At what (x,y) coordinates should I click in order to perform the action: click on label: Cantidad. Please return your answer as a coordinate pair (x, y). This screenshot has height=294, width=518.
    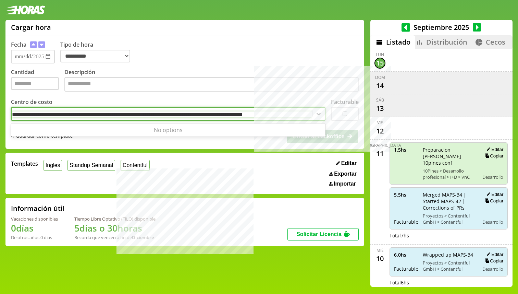
    Looking at the image, I should click on (38, 81).